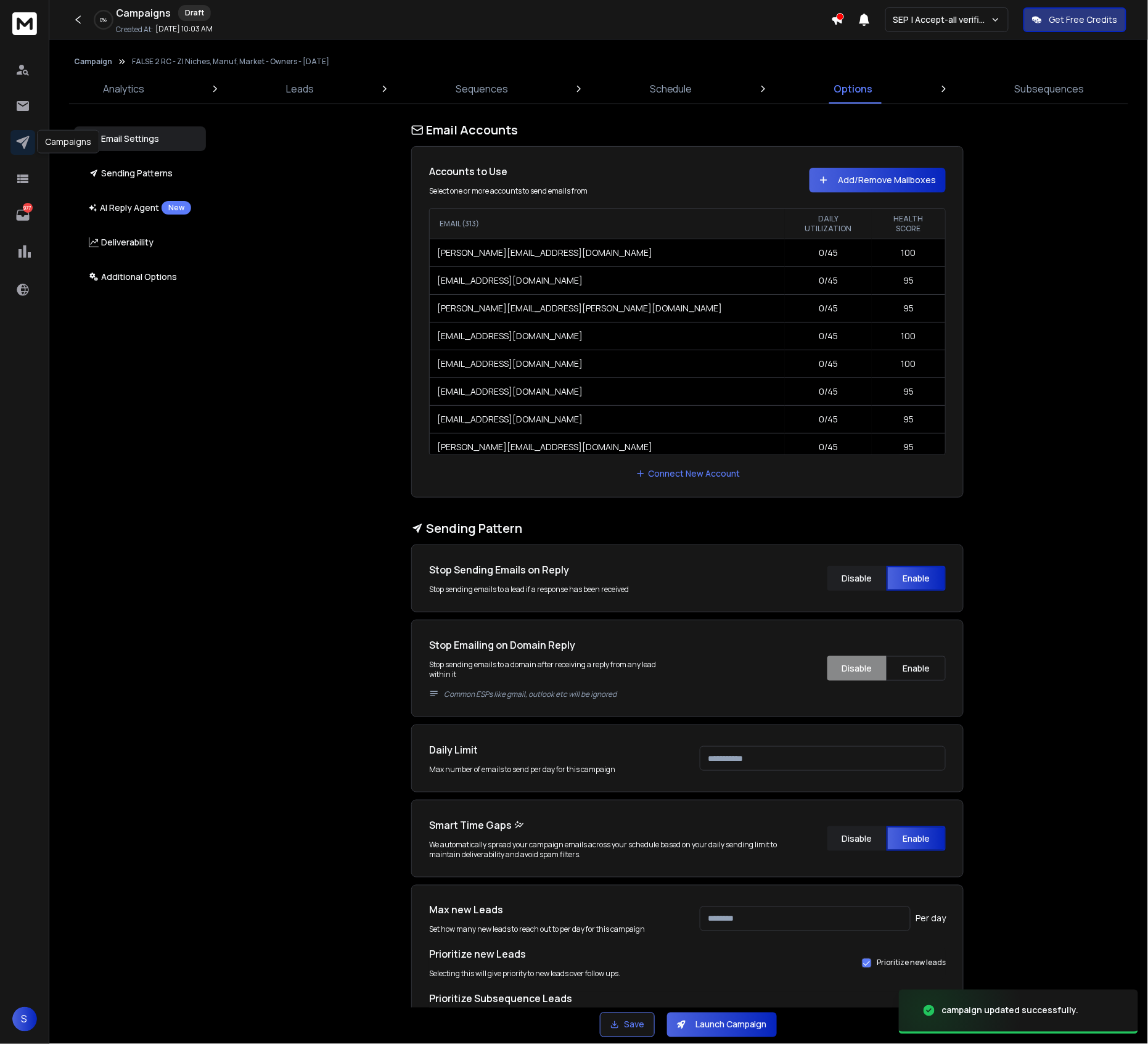 Image resolution: width=1148 pixels, height=1044 pixels. What do you see at coordinates (1083, 20) in the screenshot?
I see `p: Get Free Credits` at bounding box center [1083, 20].